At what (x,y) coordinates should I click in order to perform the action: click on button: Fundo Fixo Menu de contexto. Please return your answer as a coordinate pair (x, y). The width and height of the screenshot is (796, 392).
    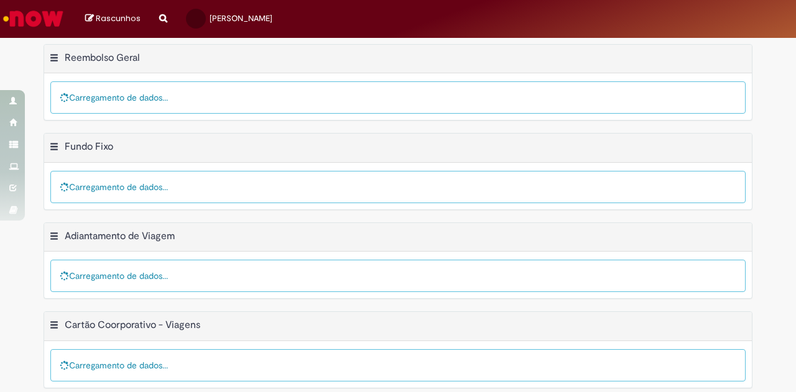
    Looking at the image, I should click on (54, 149).